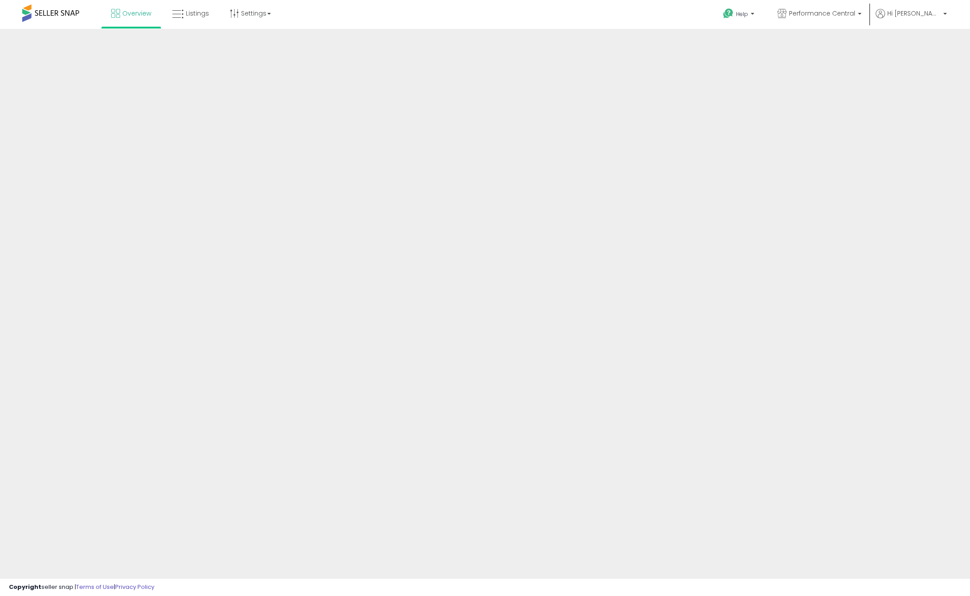 The width and height of the screenshot is (970, 596). Describe the element at coordinates (739, 15) in the screenshot. I see `a: Help` at that location.